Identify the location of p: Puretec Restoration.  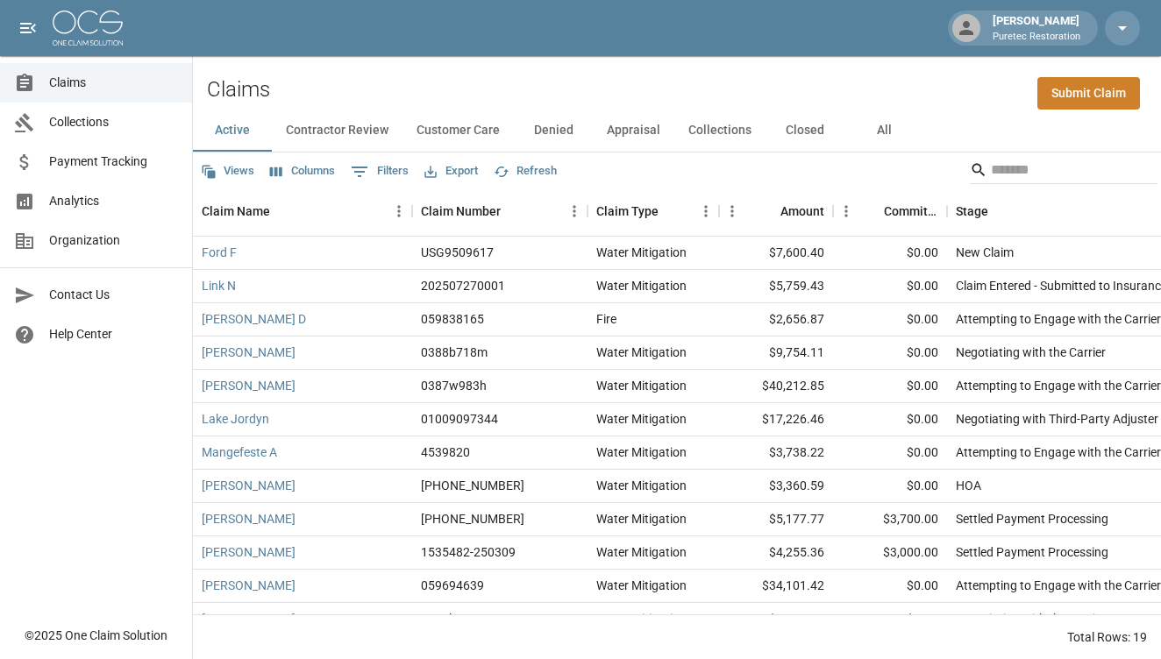
(1036, 37).